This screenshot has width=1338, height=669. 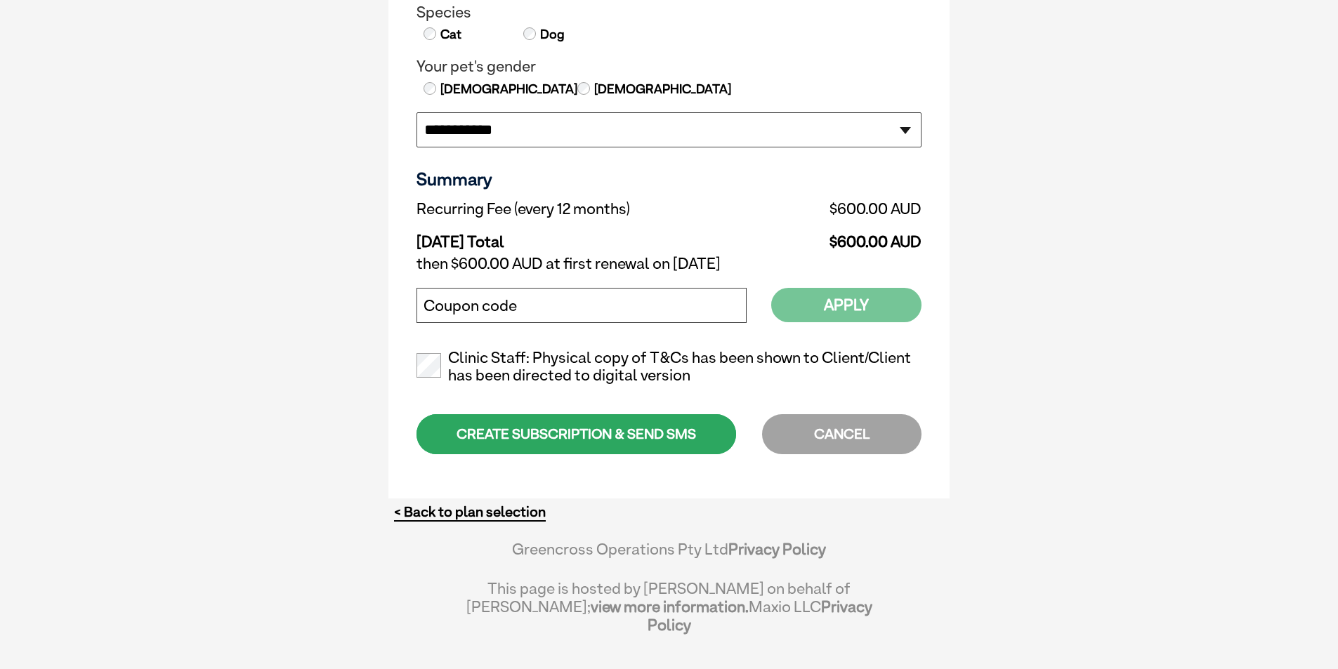 What do you see at coordinates (668, 67) in the screenshot?
I see `legend: Your pet's gender` at bounding box center [668, 67].